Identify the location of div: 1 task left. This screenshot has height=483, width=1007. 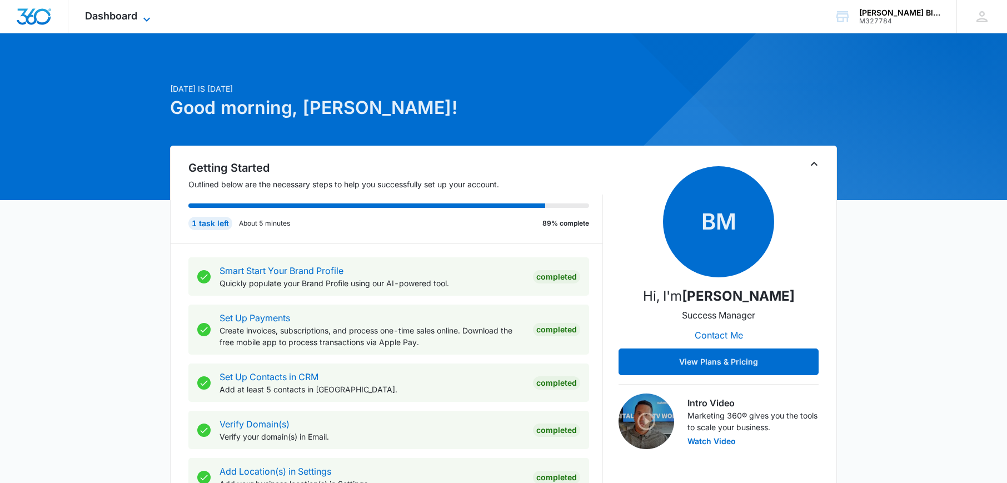
(210, 223).